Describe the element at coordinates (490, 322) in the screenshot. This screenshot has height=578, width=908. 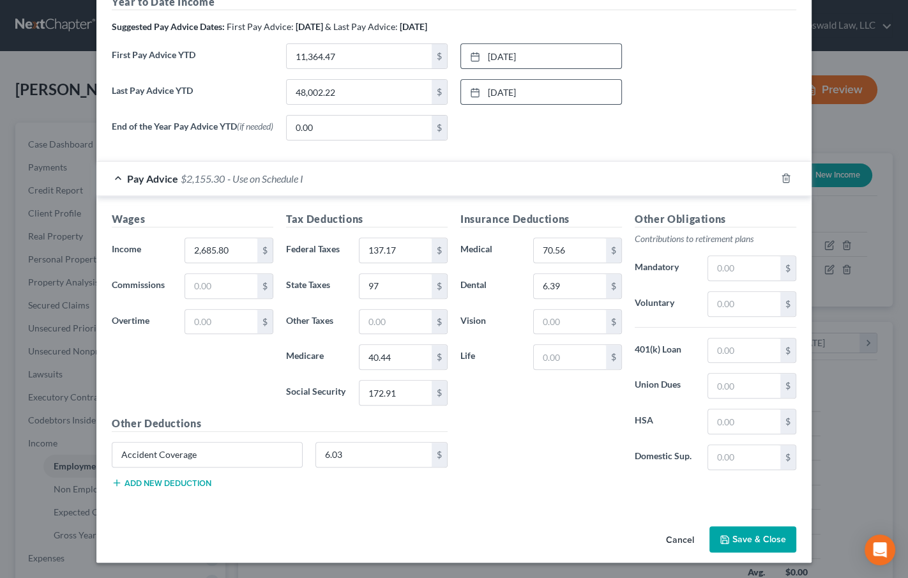
I see `label: Vision` at that location.